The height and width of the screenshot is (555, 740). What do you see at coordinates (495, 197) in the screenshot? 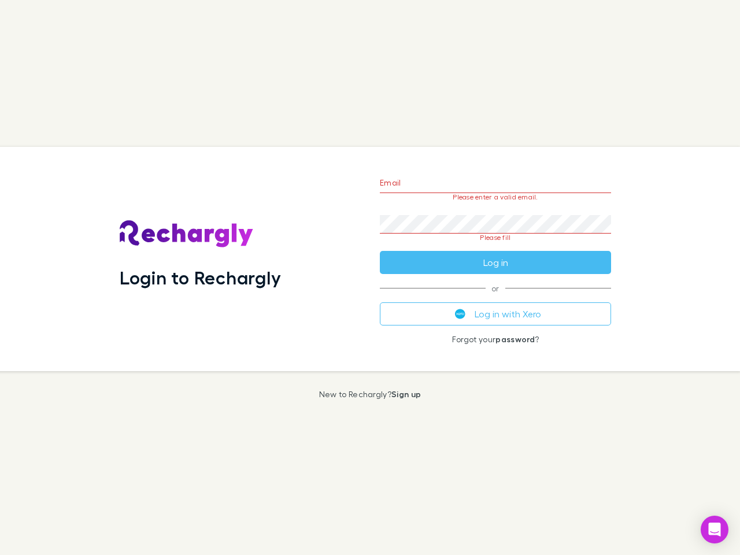
I see `p: Please enter a valid email.` at bounding box center [495, 197].